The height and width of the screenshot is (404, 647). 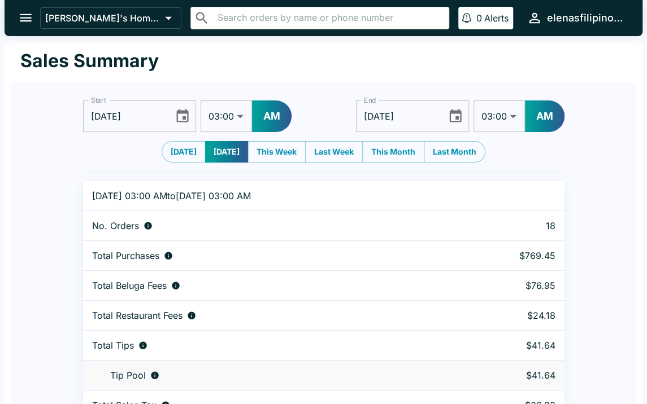 I want to click on p: 0, so click(x=479, y=18).